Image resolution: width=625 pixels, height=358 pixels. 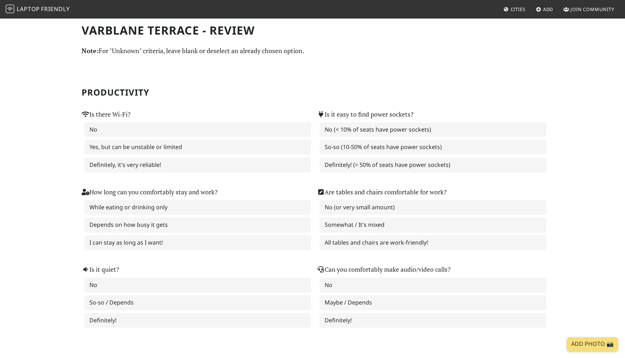 I want to click on label: Are tables and chairs comfortable for work?, so click(x=382, y=192).